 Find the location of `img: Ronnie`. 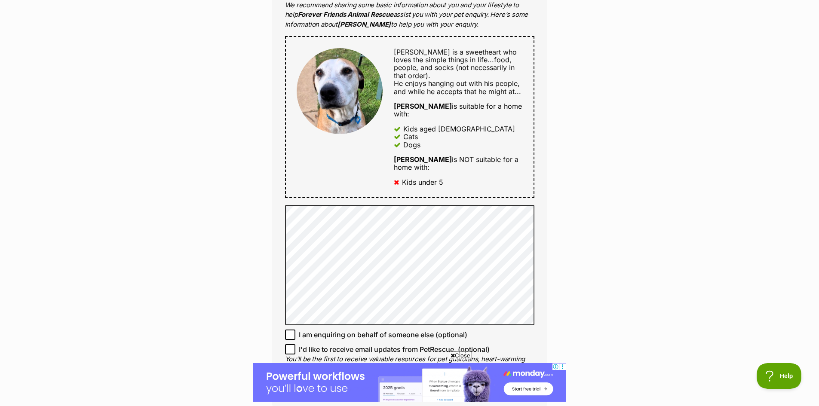

img: Ronnie is located at coordinates (340, 91).